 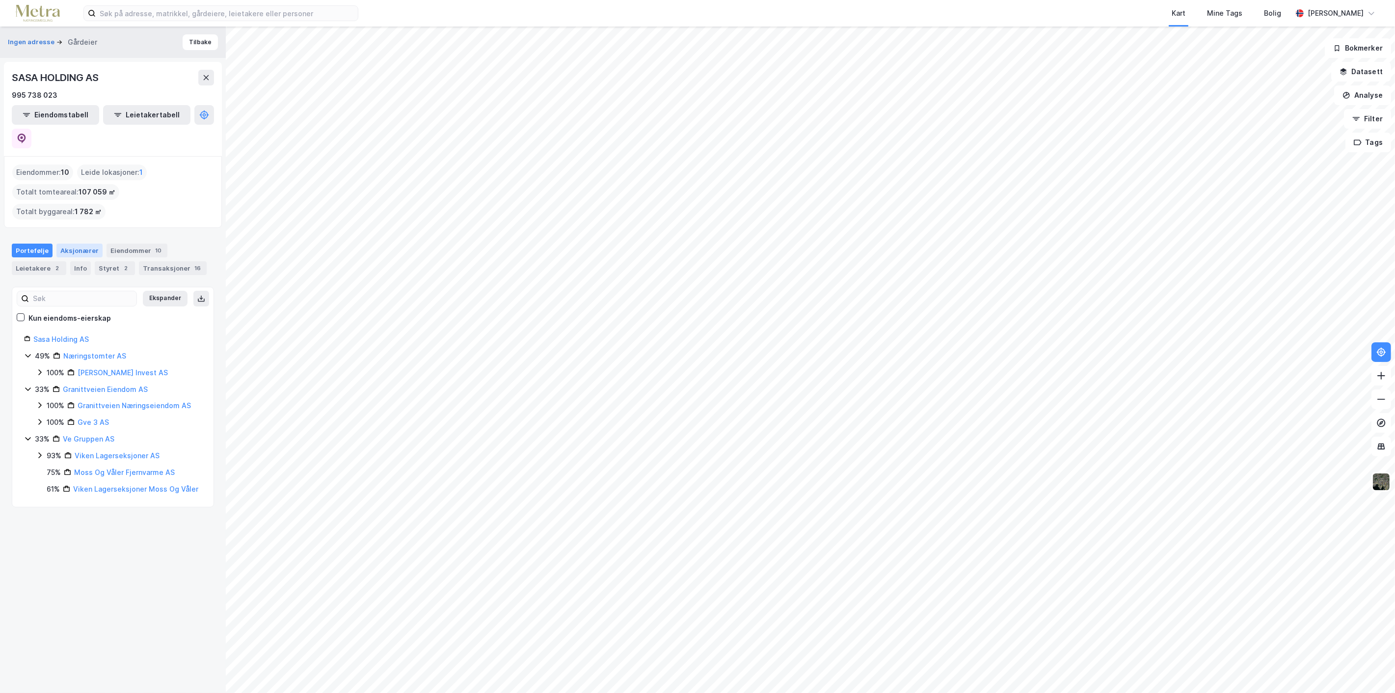 I want to click on div: Totalt tomteareal :, so click(x=66, y=192).